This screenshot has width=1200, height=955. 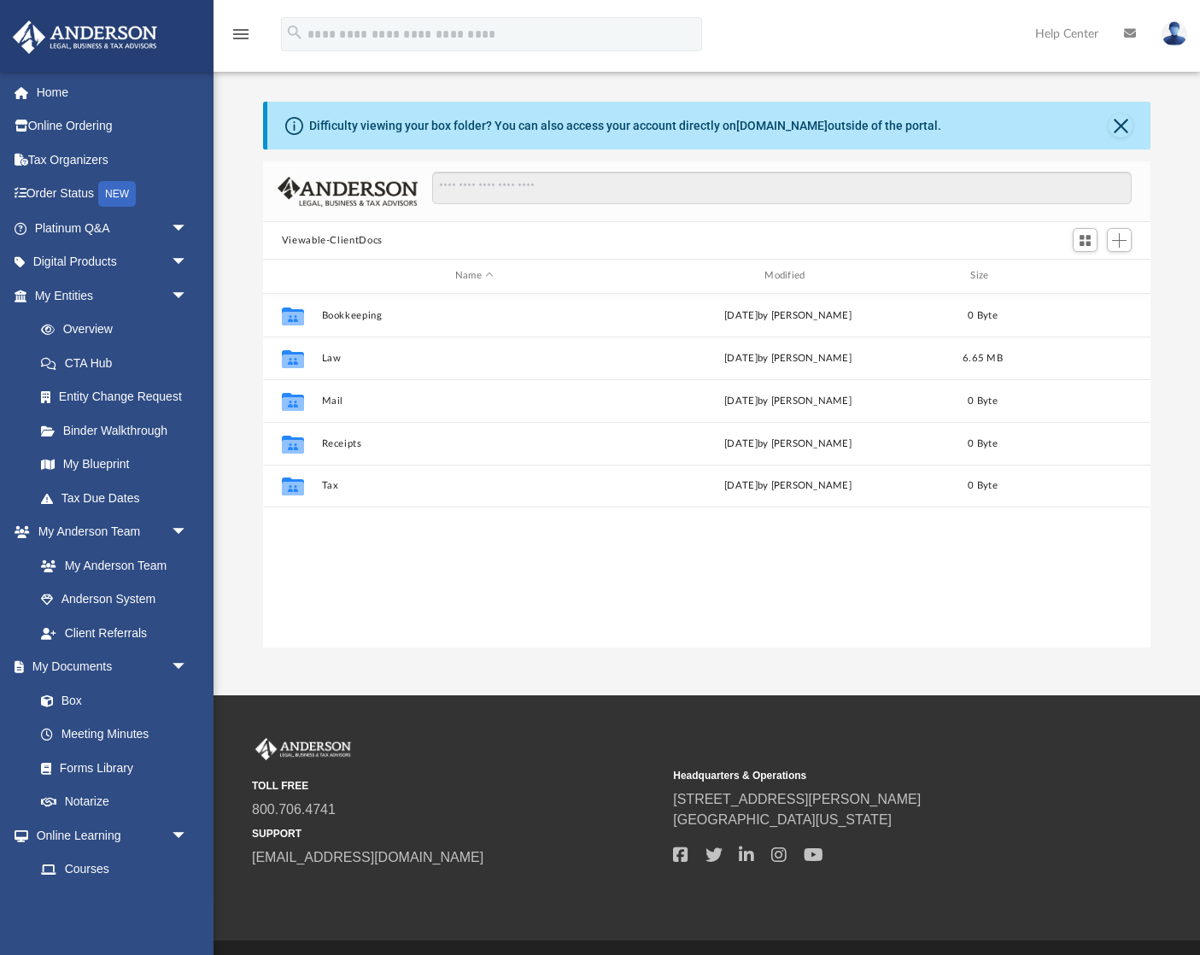 What do you see at coordinates (1121, 126) in the screenshot?
I see `button: Close` at bounding box center [1121, 126].